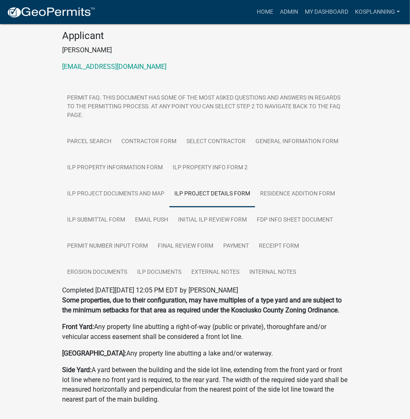 Image resolution: width=410 pixels, height=419 pixels. What do you see at coordinates (205, 107) in the screenshot?
I see `a: Permit FAQ. This document has some of the most asked questions and answers in regards to the perm...` at bounding box center [205, 107].